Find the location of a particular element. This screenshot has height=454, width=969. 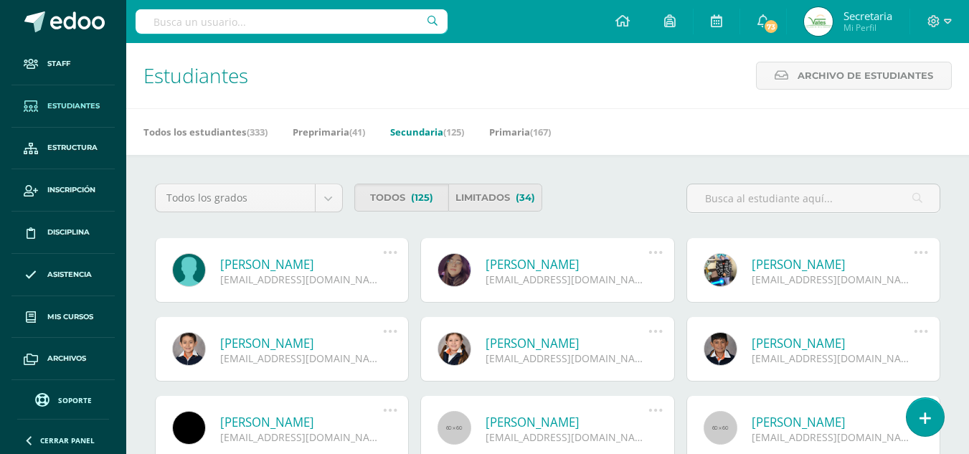

a: Todos los estudiantes(333) is located at coordinates (205, 132).